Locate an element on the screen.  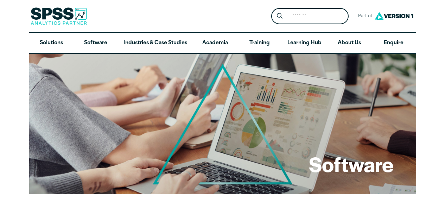
form: Site Header Search Form is located at coordinates (310, 16).